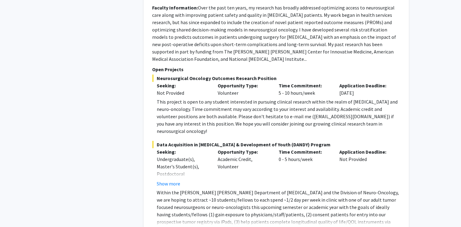 Image resolution: width=461 pixels, height=227 pixels. I want to click on div: Academic Credit, Volunteer, so click(244, 167).